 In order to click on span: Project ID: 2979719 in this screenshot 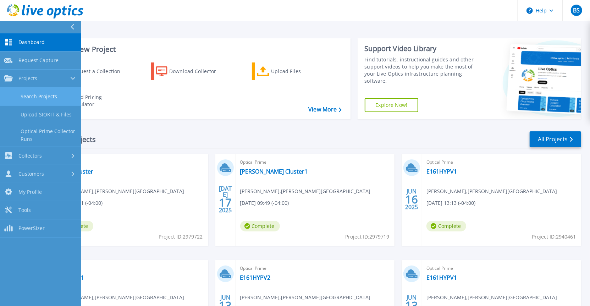, I will do `click(367, 236)`.